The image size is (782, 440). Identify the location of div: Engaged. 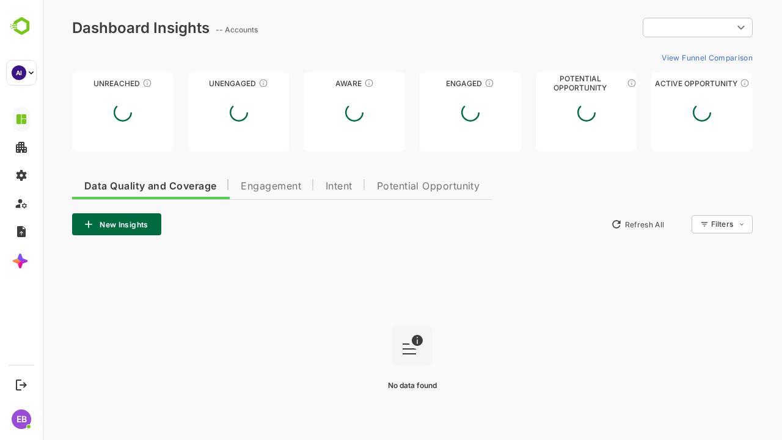
(427, 83).